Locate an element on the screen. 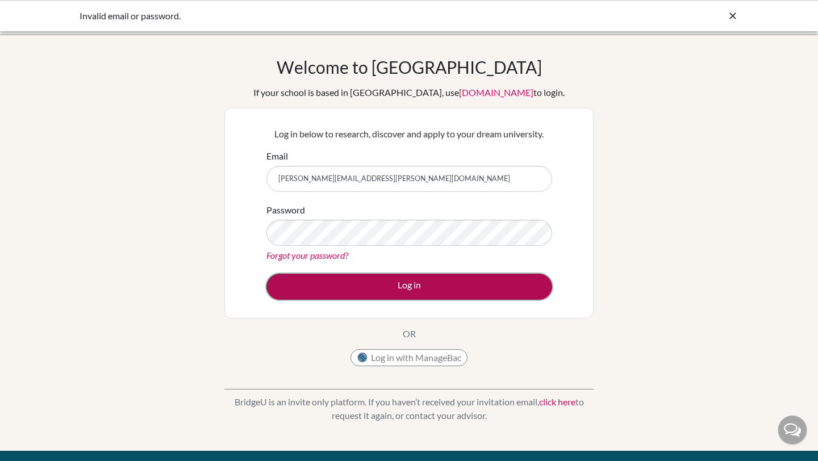 This screenshot has height=461, width=818. span: Ajuda is located at coordinates (40, 13).